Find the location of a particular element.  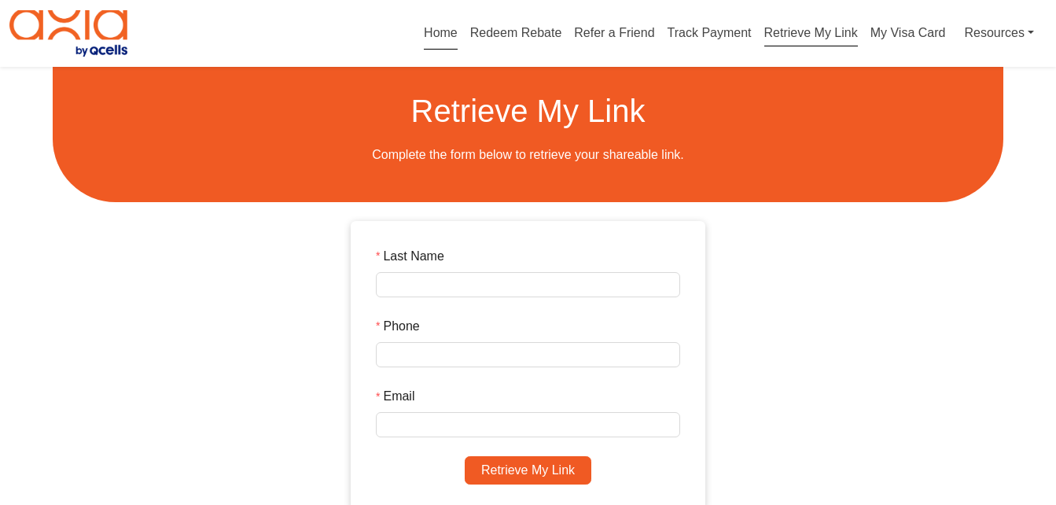

a: Redeem Rebate is located at coordinates (516, 35).